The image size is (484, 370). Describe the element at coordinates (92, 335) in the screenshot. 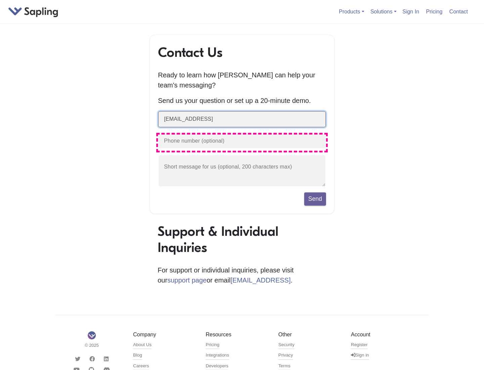

I see `img: Sapling Logo` at that location.